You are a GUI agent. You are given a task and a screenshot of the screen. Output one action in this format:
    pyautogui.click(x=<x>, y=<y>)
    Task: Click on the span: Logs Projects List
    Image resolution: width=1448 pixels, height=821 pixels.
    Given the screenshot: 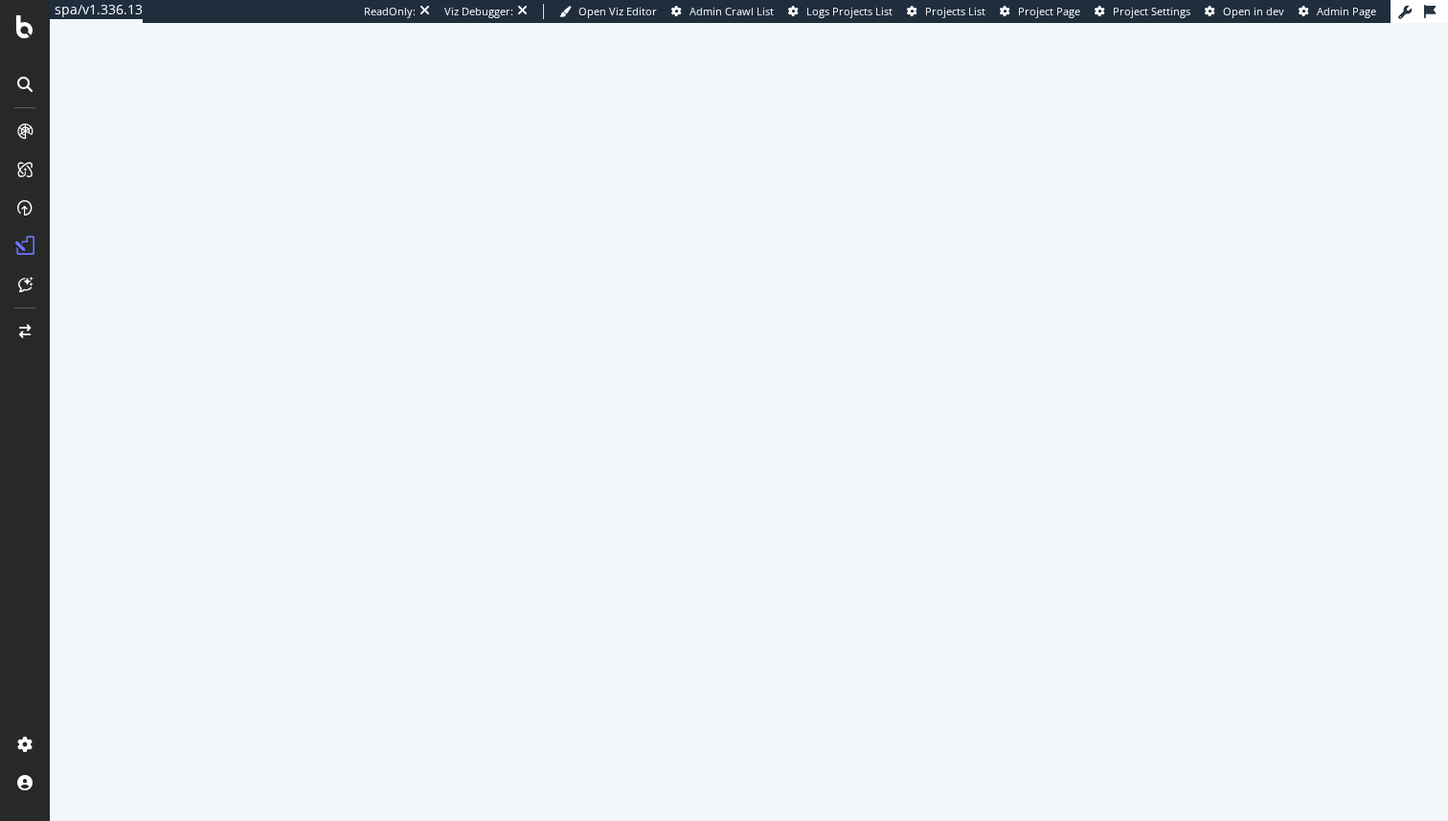 What is the action you would take?
    pyautogui.click(x=849, y=11)
    